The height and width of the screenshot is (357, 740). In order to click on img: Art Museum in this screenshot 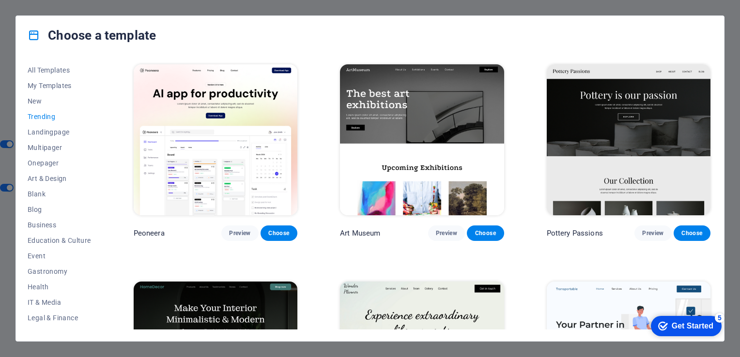, I will do `click(422, 140)`.